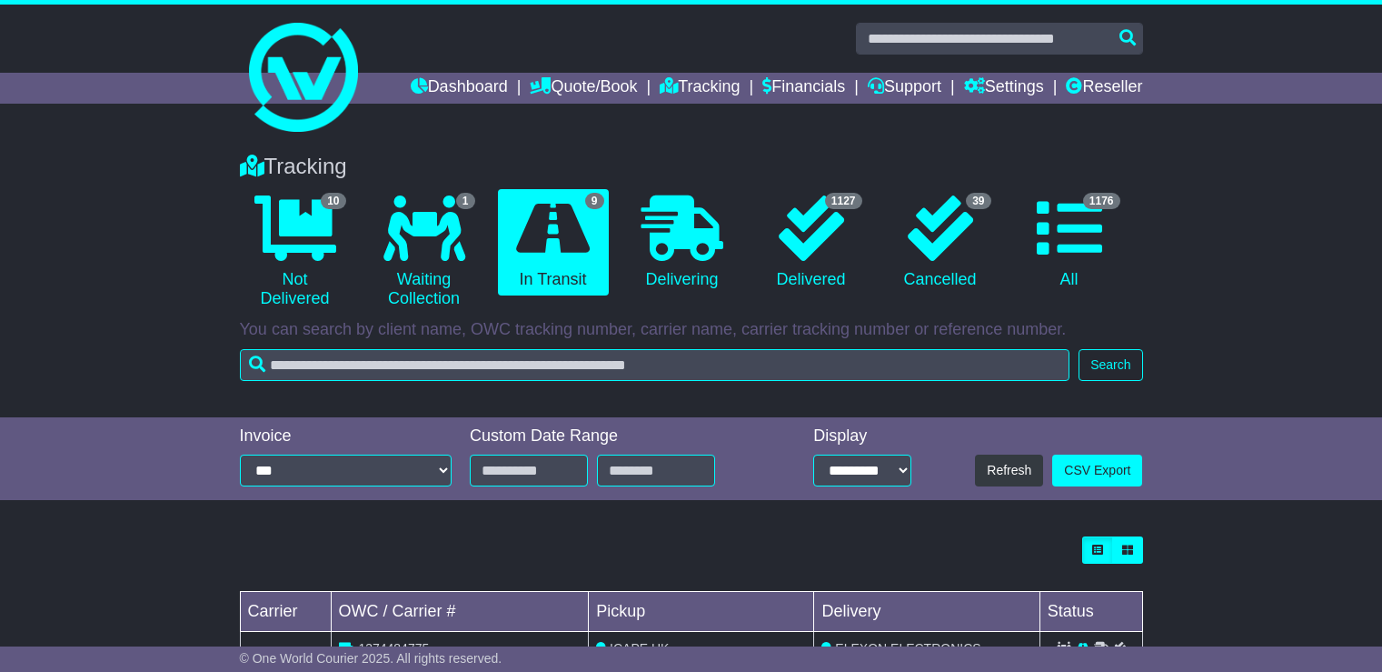  I want to click on span: 1176, so click(1102, 201).